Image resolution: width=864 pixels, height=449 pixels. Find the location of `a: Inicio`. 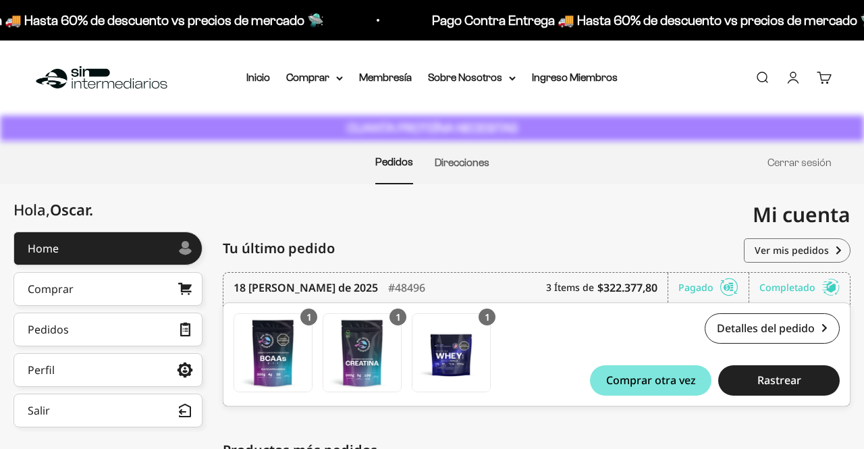

a: Inicio is located at coordinates (258, 77).